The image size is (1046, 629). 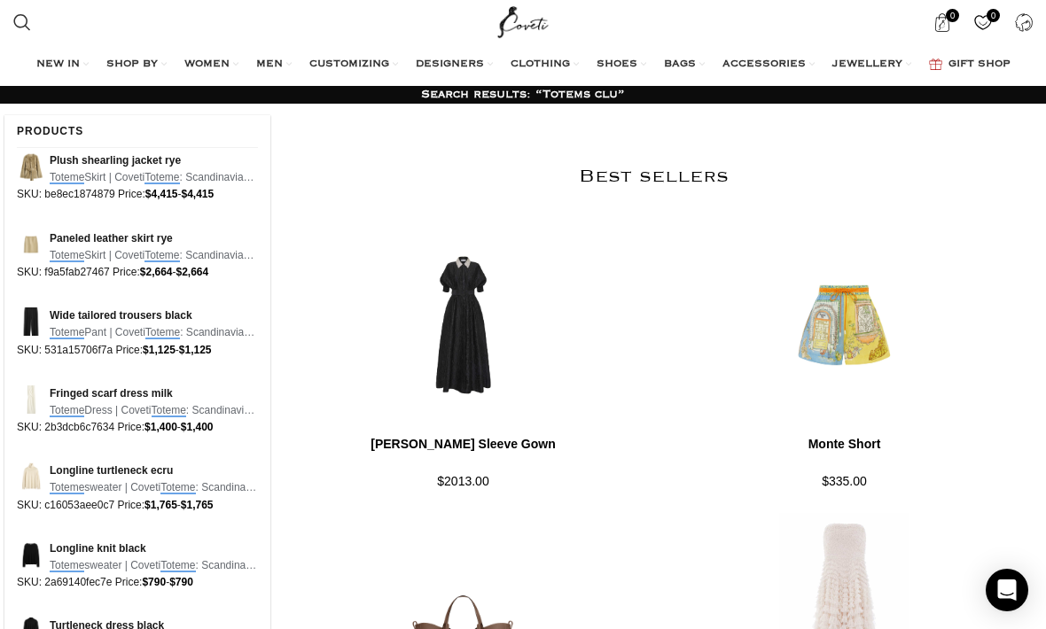 I want to click on span: CLOTHING, so click(x=540, y=65).